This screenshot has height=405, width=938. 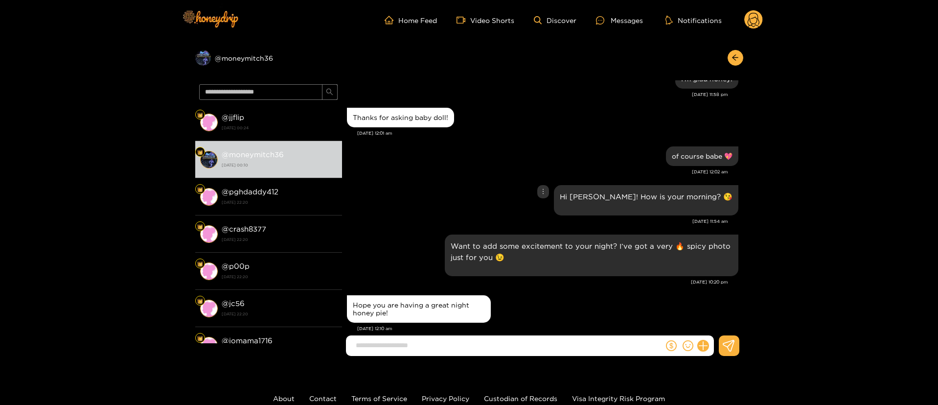 I want to click on button: dollar, so click(x=672, y=346).